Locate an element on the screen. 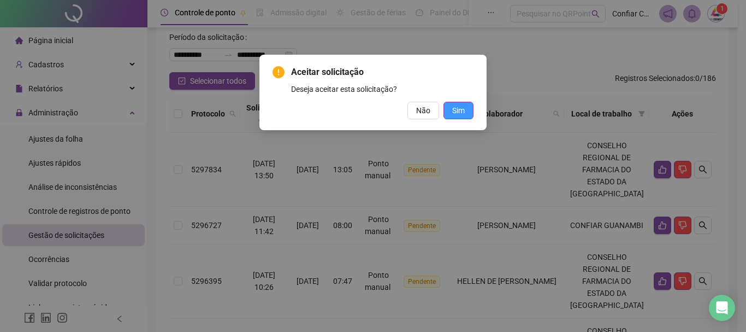  button: Sim is located at coordinates (458, 110).